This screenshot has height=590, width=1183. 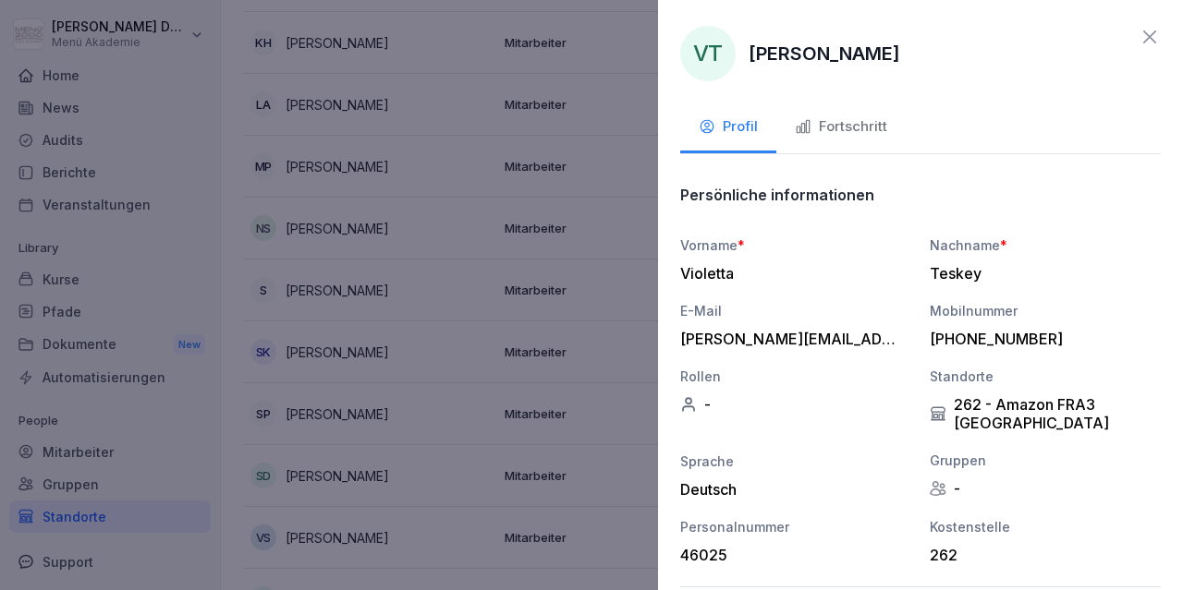 What do you see at coordinates (796, 376) in the screenshot?
I see `div: Rollen` at bounding box center [796, 376].